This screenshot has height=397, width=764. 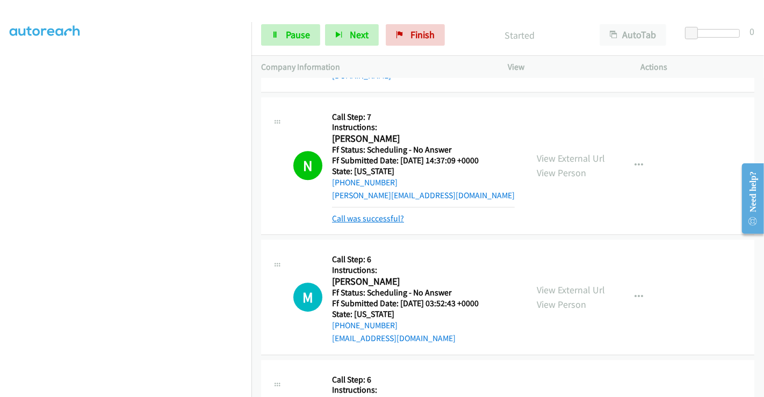 What do you see at coordinates (374, 67) in the screenshot?
I see `p: Company Information` at bounding box center [374, 67].